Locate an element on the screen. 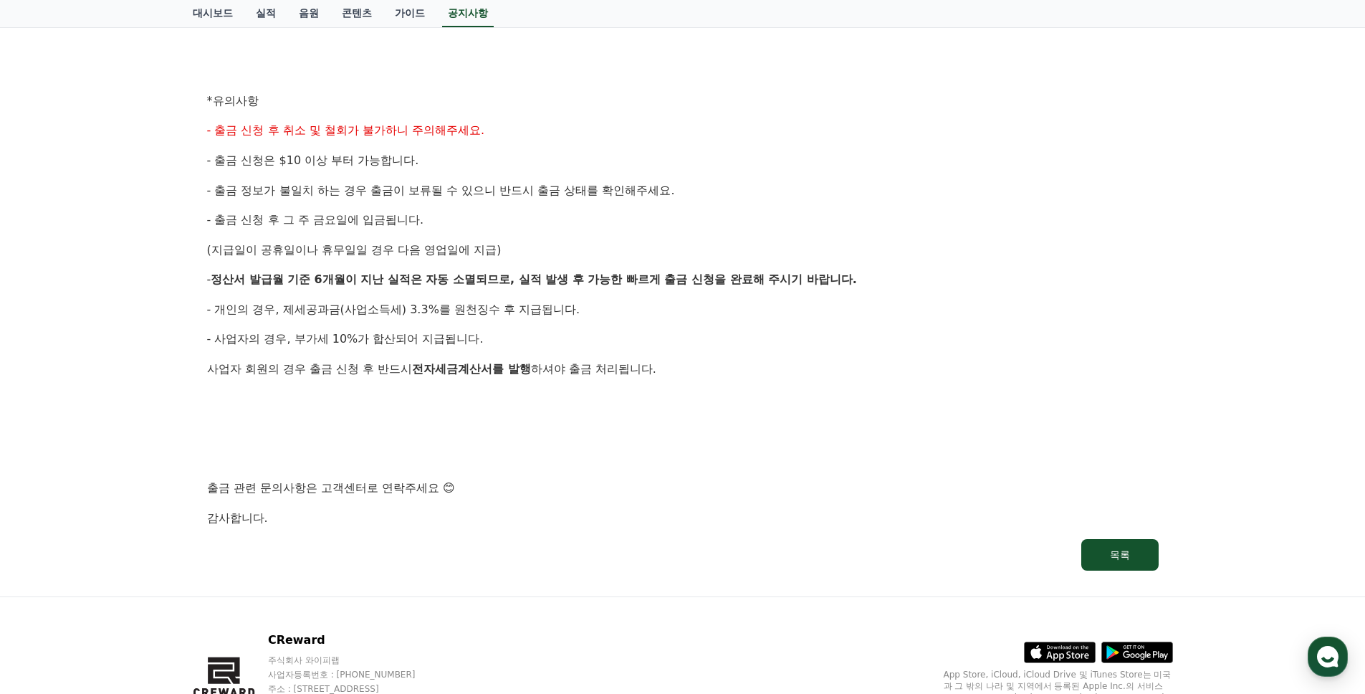 The image size is (1365, 694). strong: 6개월이 지난 실적은 자동 소멸되므로, 실적 발생 후 가능한 빠르게 출금 신청을 완료해 주시기 바랍니다. is located at coordinates (585, 279).